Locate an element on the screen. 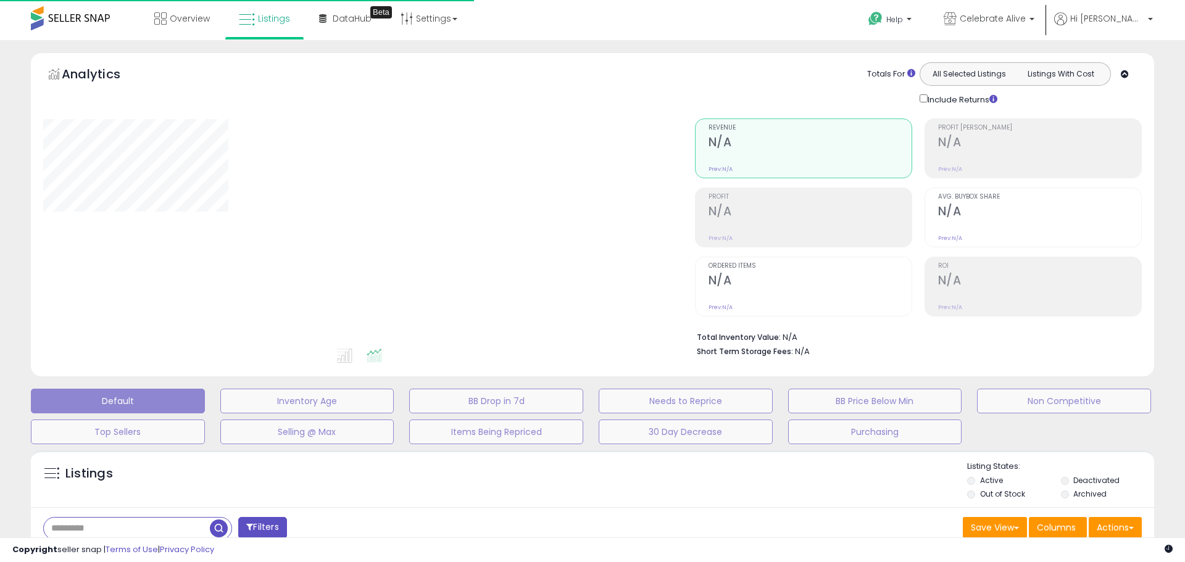  span: Avg. Buybox Share is located at coordinates (1039, 197).